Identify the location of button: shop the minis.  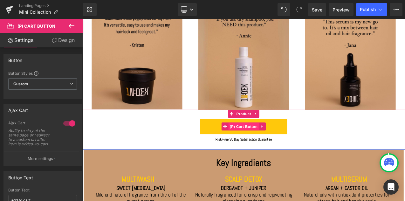
(193, 128).